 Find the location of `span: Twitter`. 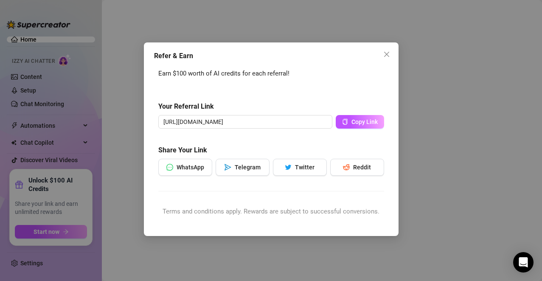

span: Twitter is located at coordinates (305, 167).